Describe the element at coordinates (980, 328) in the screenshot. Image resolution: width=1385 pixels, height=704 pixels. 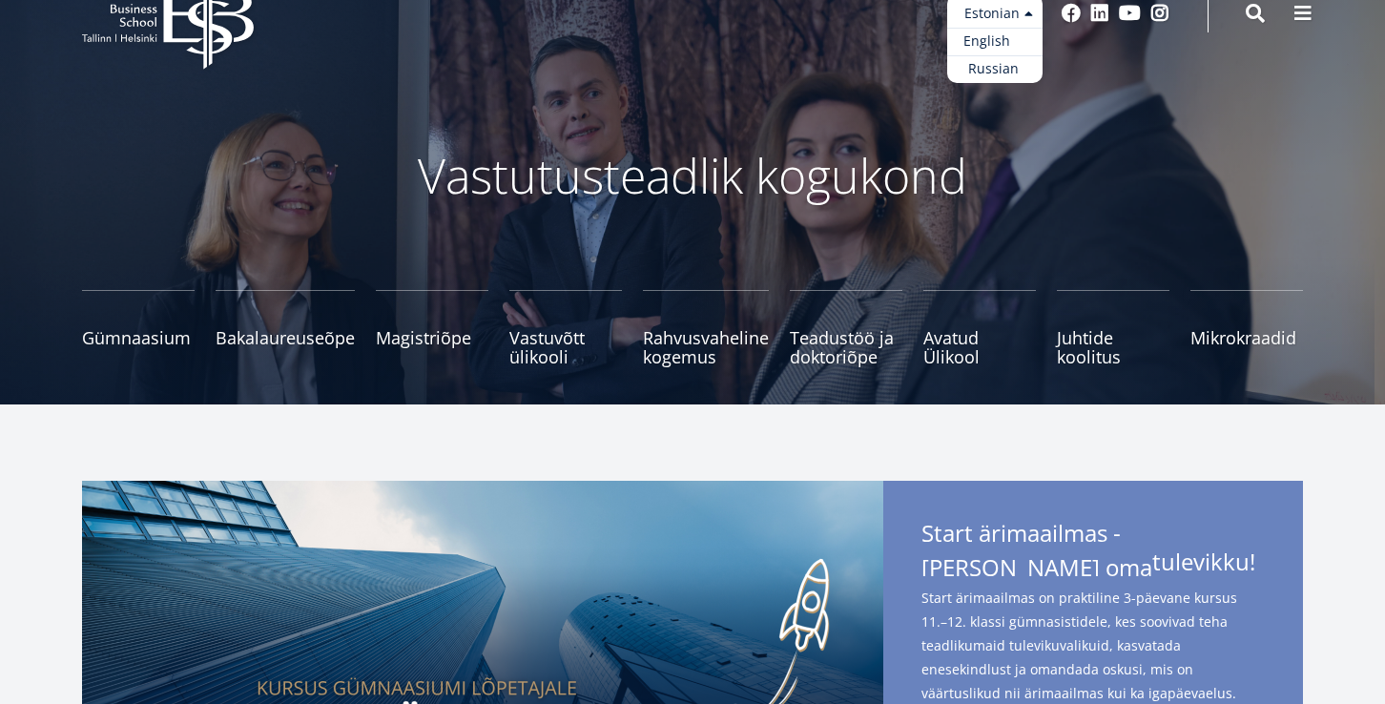
I see `a: Avatud Ülikool` at that location.